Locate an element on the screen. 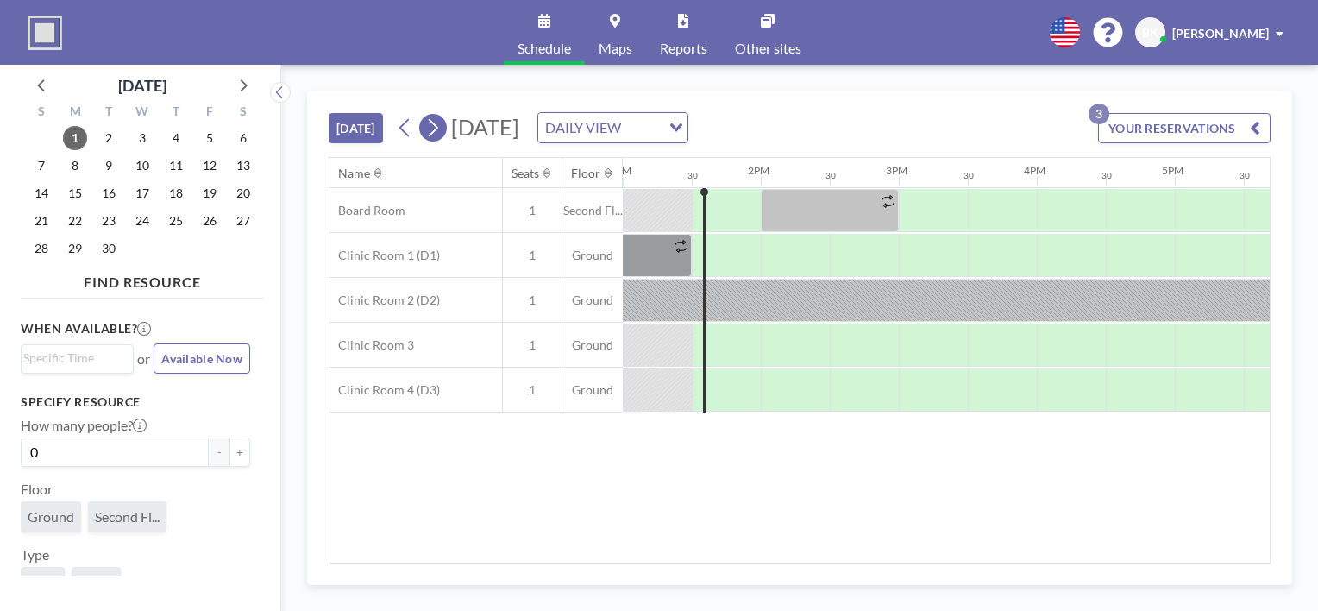 This screenshot has height=611, width=1318. div: F is located at coordinates (209, 113).